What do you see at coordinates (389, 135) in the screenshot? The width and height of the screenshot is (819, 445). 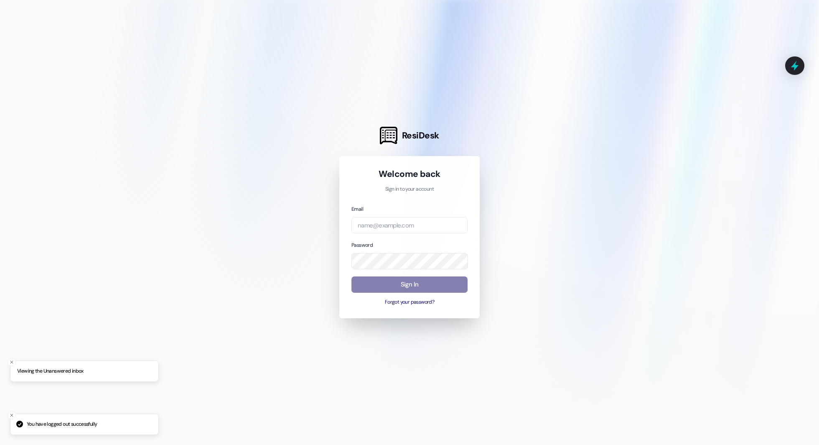 I see `img: ResiDesk Logo` at bounding box center [389, 135].